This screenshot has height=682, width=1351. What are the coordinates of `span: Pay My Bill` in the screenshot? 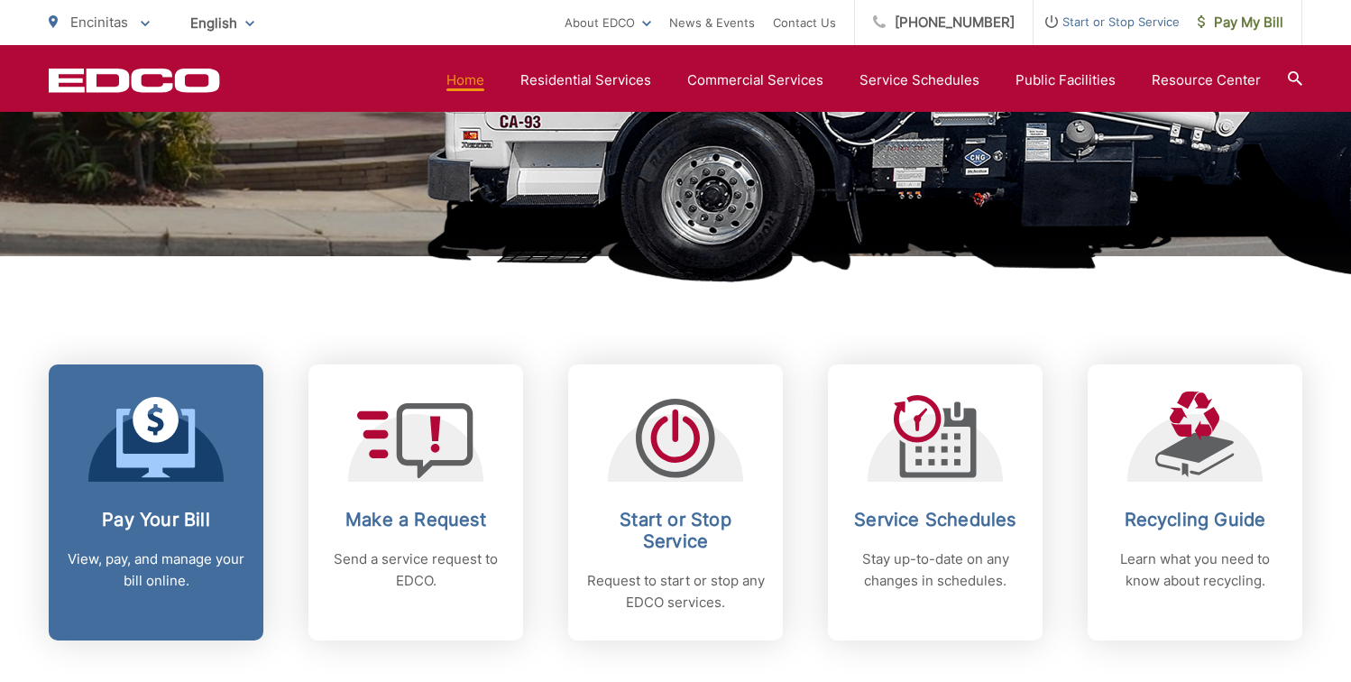 It's located at (1240, 23).